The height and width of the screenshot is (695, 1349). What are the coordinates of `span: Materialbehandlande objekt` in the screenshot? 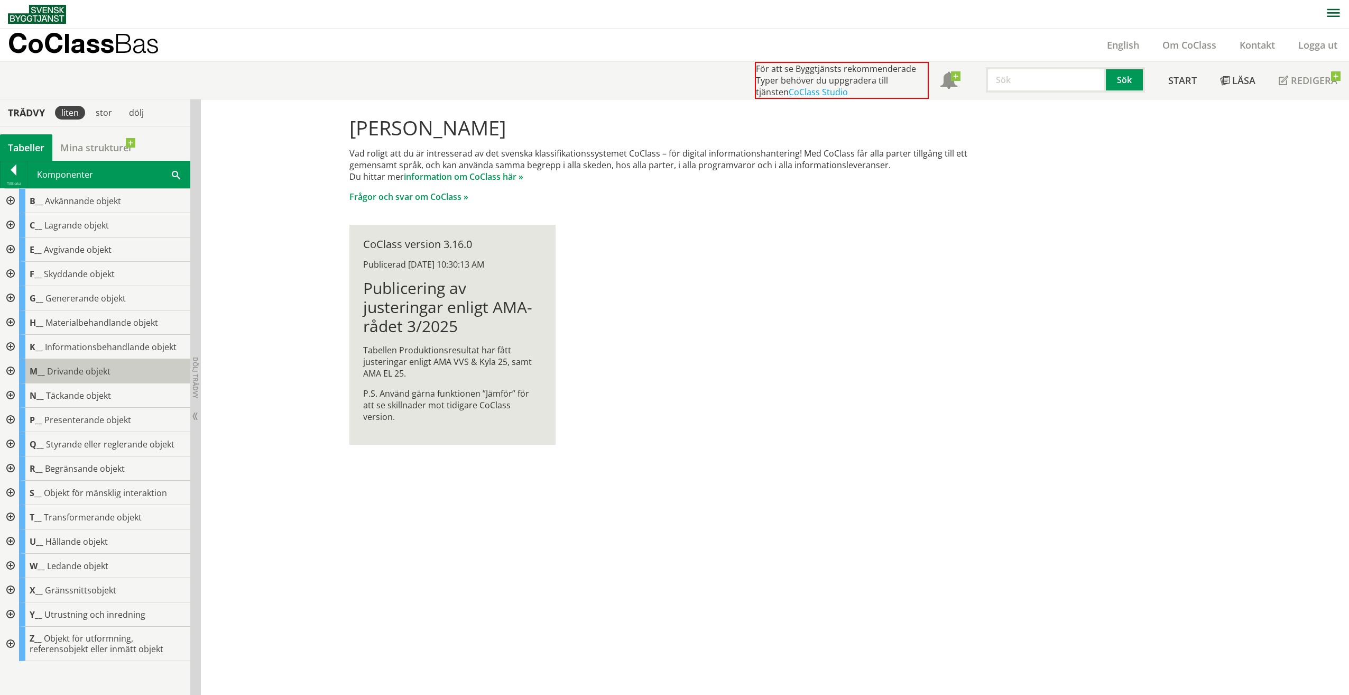 It's located at (102, 323).